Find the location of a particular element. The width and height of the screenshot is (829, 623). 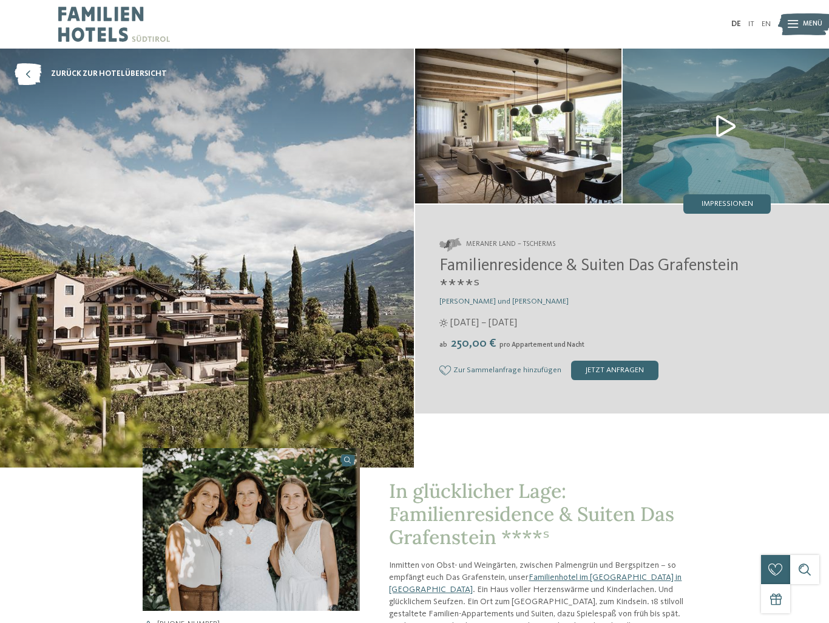

div: jetzt anfragen is located at coordinates (615, 370).